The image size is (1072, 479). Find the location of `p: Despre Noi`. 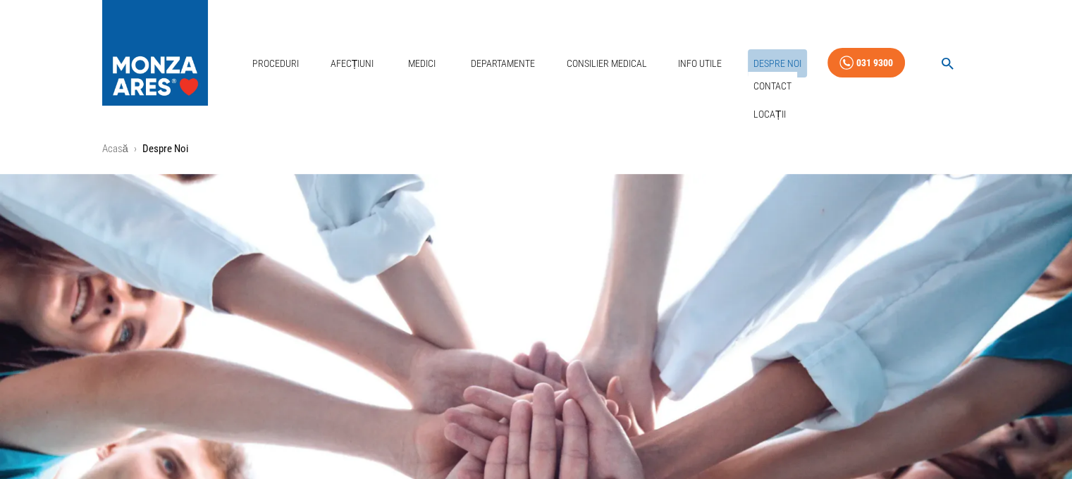

p: Despre Noi is located at coordinates (165, 149).